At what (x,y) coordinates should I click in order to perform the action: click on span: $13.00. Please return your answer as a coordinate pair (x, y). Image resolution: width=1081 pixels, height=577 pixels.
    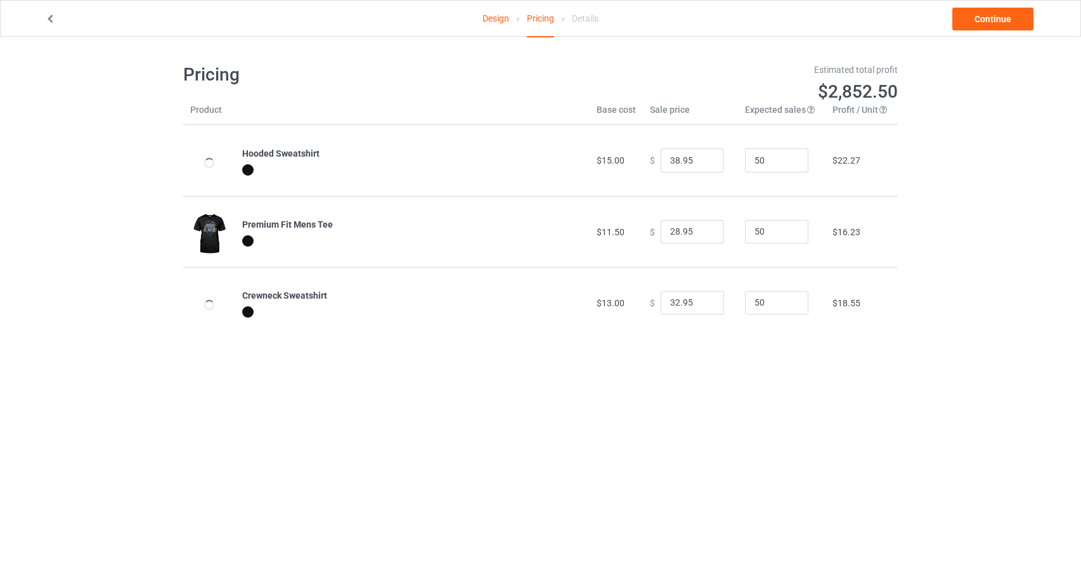
    Looking at the image, I should click on (611, 303).